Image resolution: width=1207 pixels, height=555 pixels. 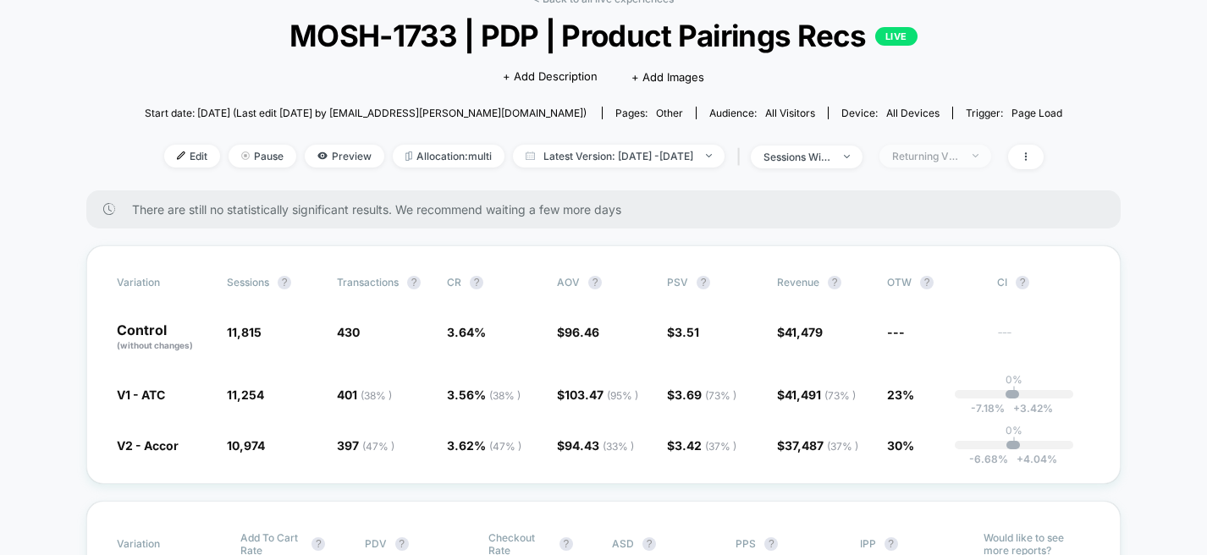 What do you see at coordinates (192, 156) in the screenshot?
I see `span: Edit` at bounding box center [192, 156].